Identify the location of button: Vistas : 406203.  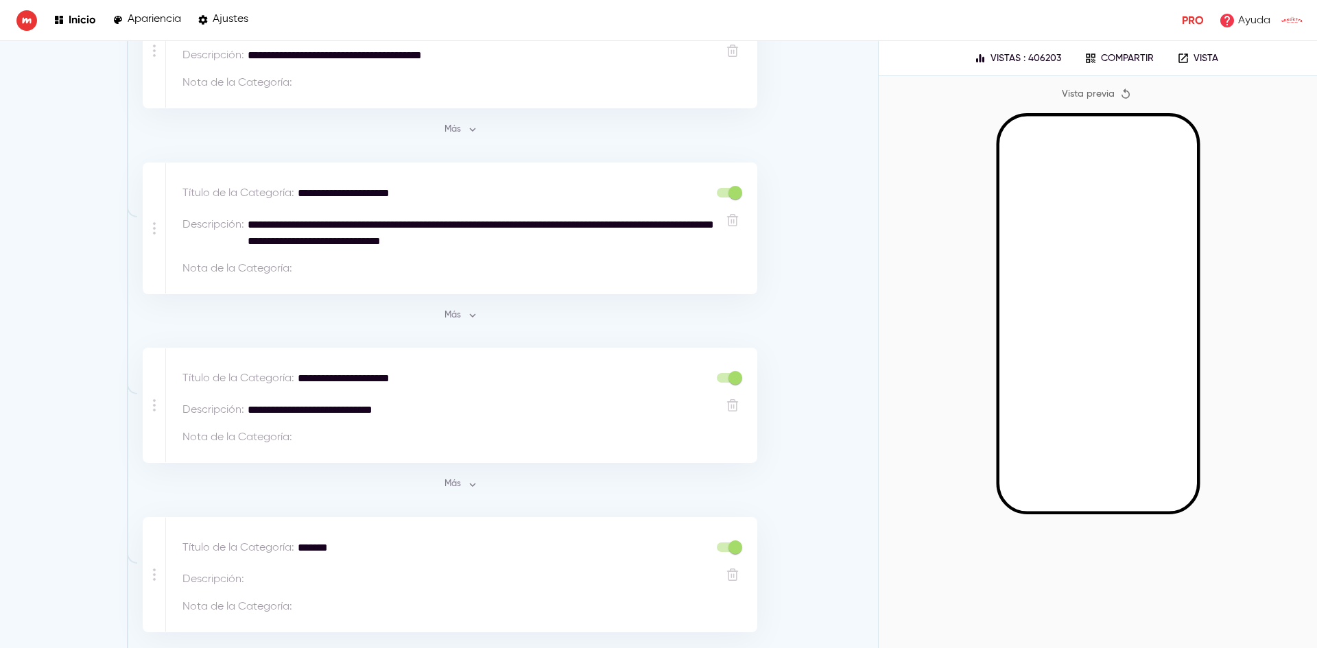
(1018, 58).